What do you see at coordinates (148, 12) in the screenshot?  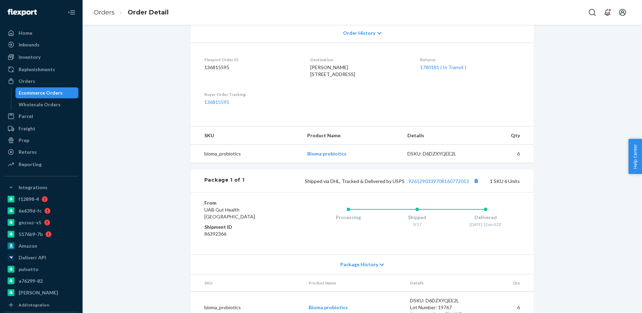 I see `a: Order Detail` at bounding box center [148, 12].